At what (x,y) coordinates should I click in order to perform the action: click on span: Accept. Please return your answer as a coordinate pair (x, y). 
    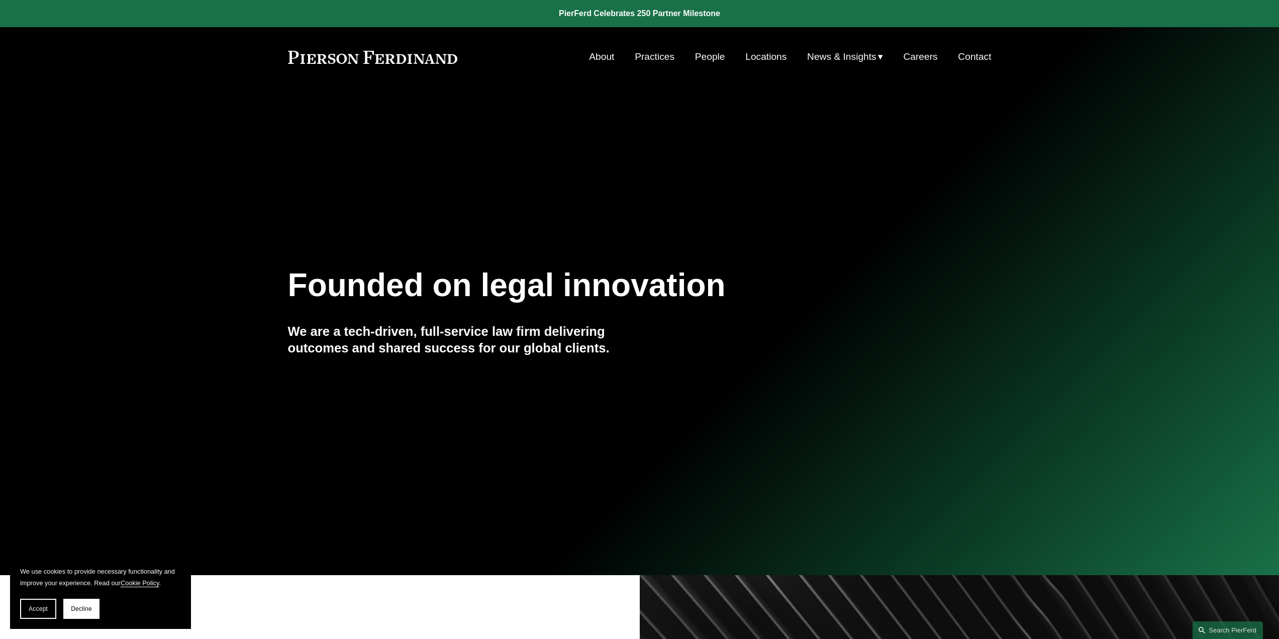
    Looking at the image, I should click on (38, 609).